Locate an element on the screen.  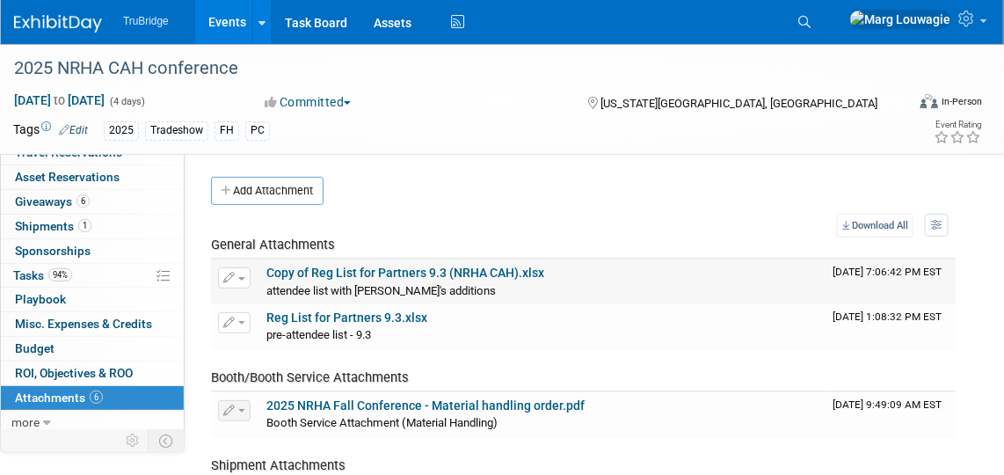
img: ExhibitDay is located at coordinates (58, 24).